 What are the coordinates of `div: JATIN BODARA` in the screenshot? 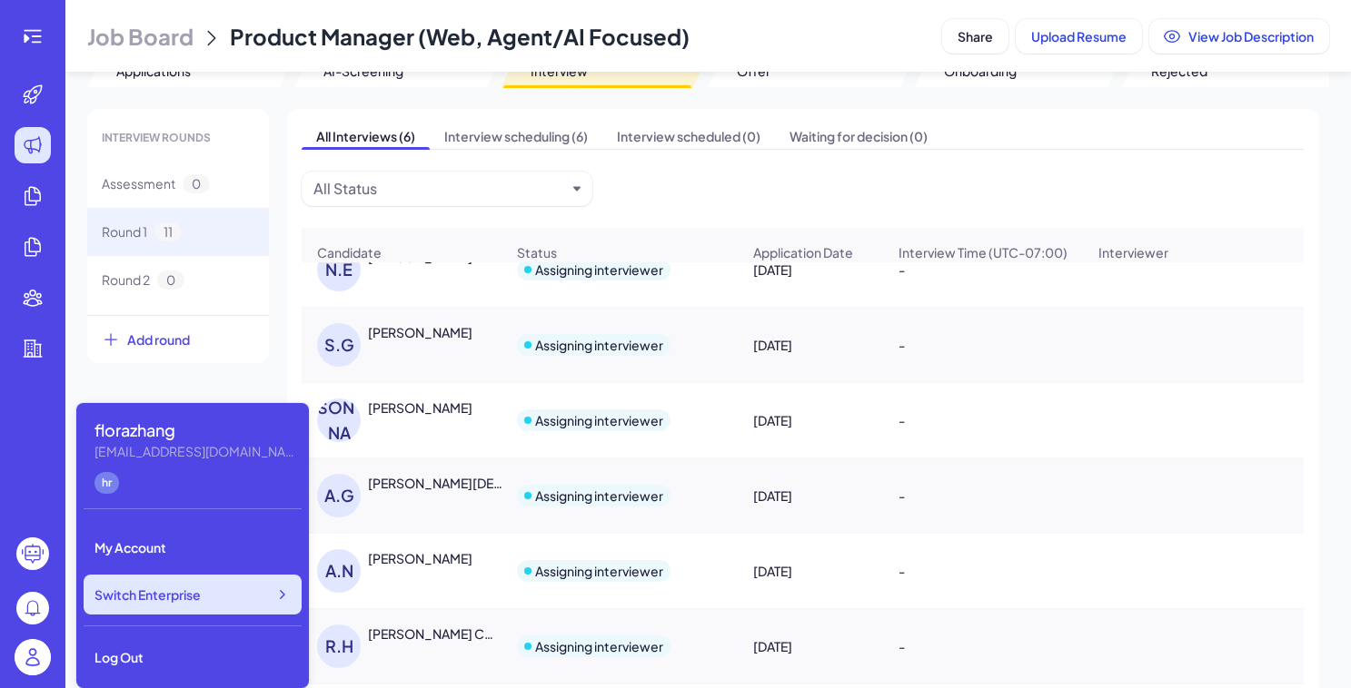 It's located at (420, 408).